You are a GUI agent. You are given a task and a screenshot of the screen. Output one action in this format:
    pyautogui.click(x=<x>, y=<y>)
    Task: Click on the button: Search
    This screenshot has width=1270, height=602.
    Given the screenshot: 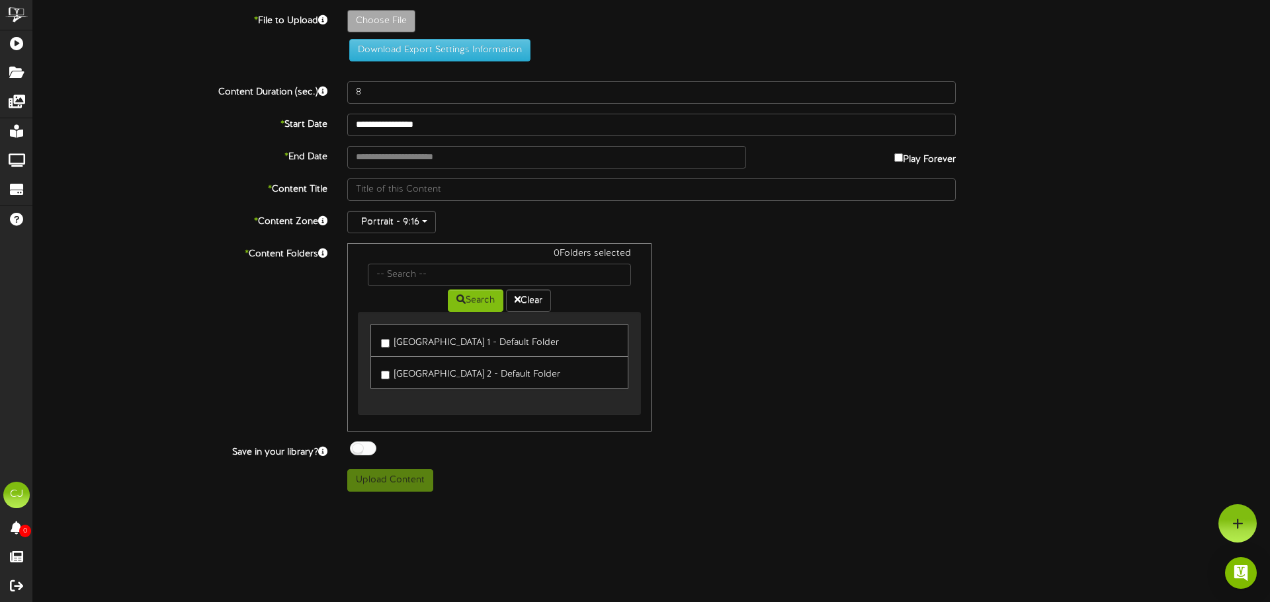 What is the action you would take?
    pyautogui.click(x=475, y=301)
    